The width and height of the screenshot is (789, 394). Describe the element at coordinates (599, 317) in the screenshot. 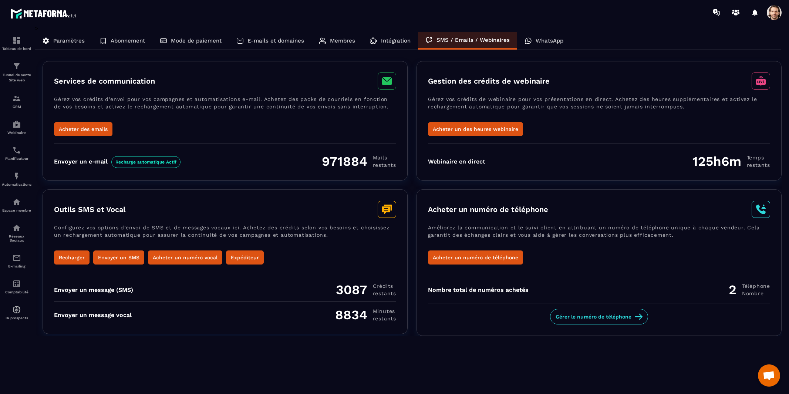

I see `button: Gérer le numéro de téléphone` at that location.